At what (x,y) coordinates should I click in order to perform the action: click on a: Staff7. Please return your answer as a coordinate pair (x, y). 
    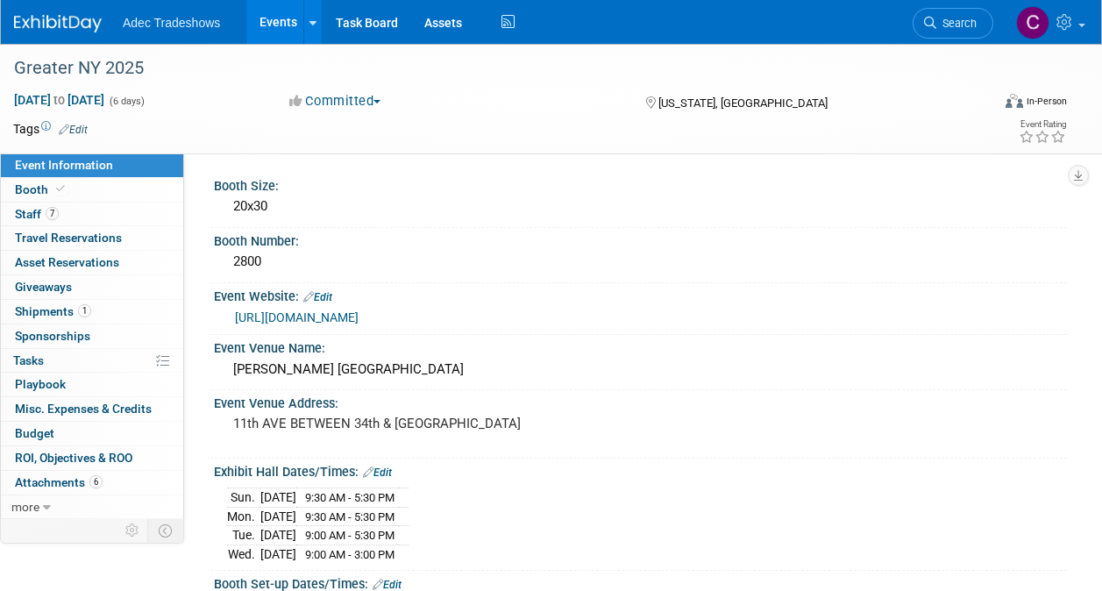
    Looking at the image, I should click on (92, 214).